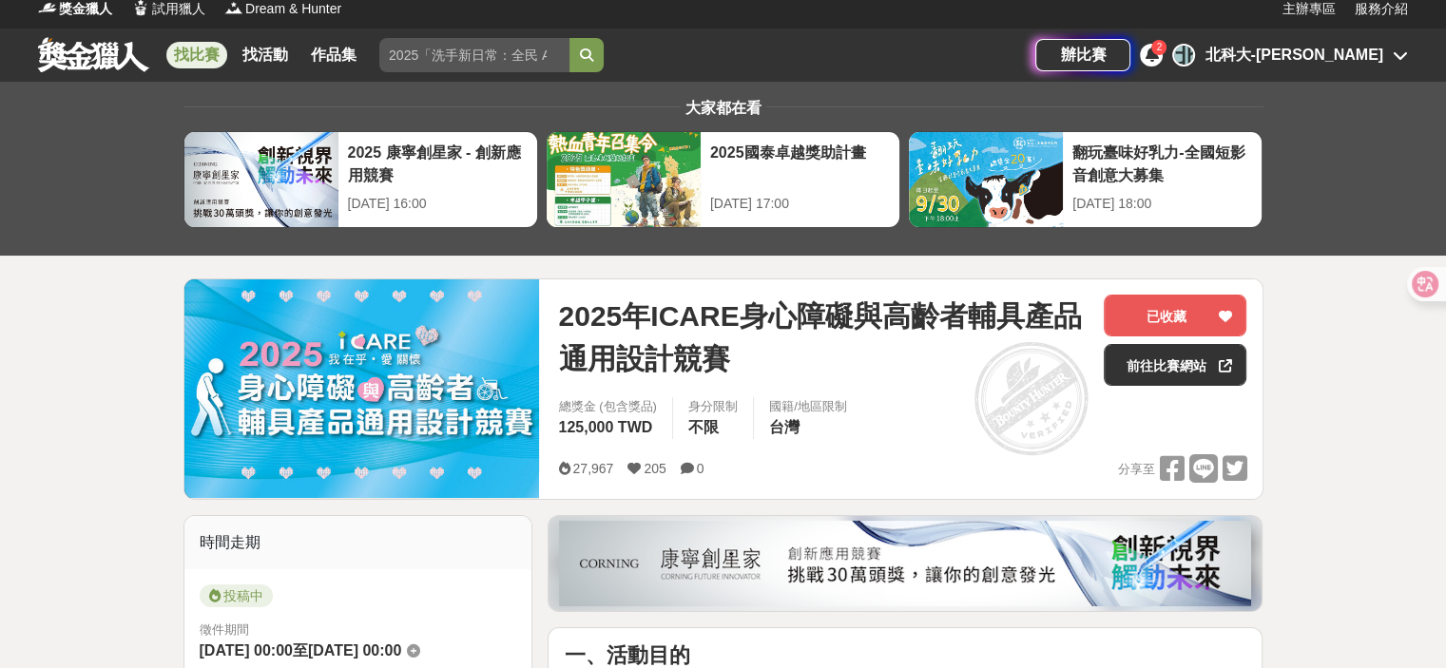  I want to click on span: 27,967, so click(592, 469).